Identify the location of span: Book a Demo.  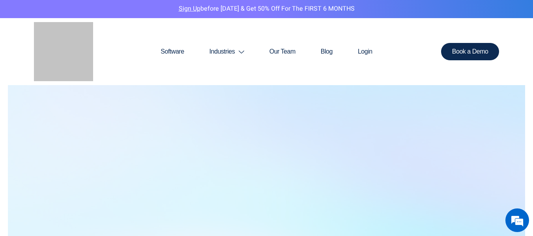
(470, 52).